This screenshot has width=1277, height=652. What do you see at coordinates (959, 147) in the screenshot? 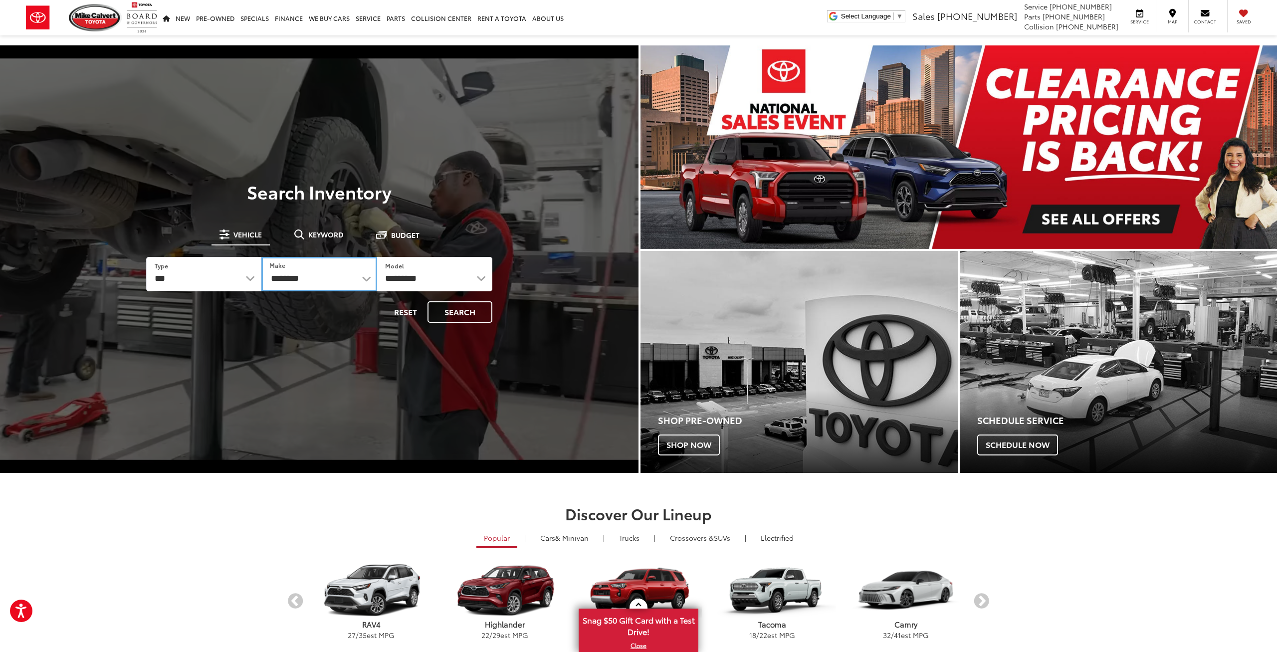
I see `div: carousel slide number 1 of 1` at bounding box center [959, 147].